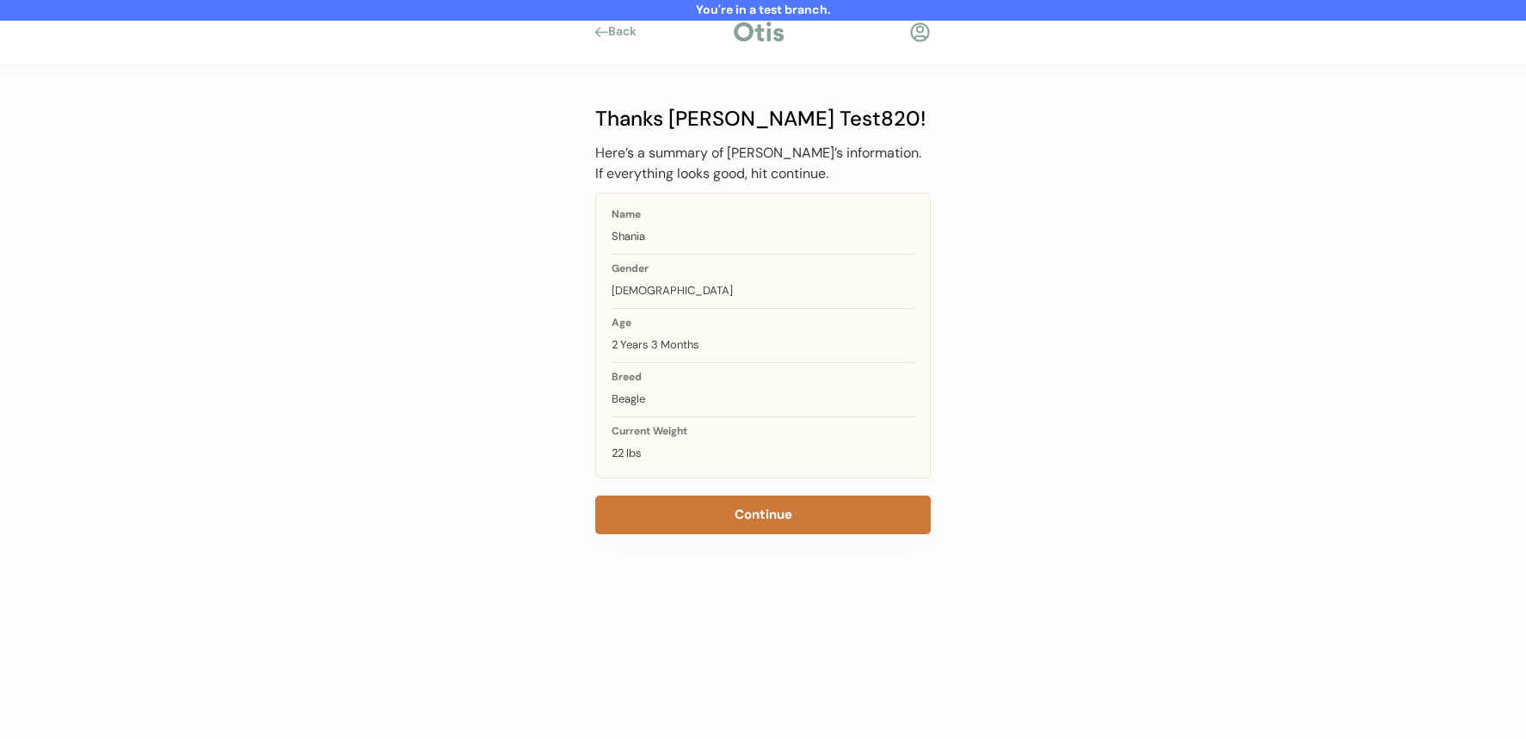 The image size is (1526, 739). I want to click on div: Back, so click(627, 32).